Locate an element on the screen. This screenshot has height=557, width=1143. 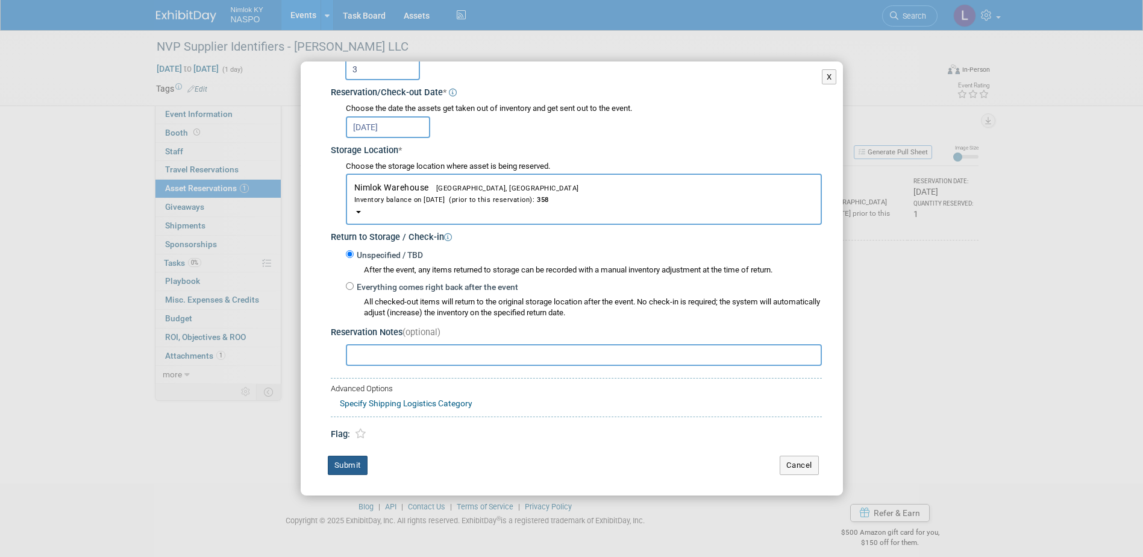
label: Unspecified / TBD is located at coordinates (388, 256).